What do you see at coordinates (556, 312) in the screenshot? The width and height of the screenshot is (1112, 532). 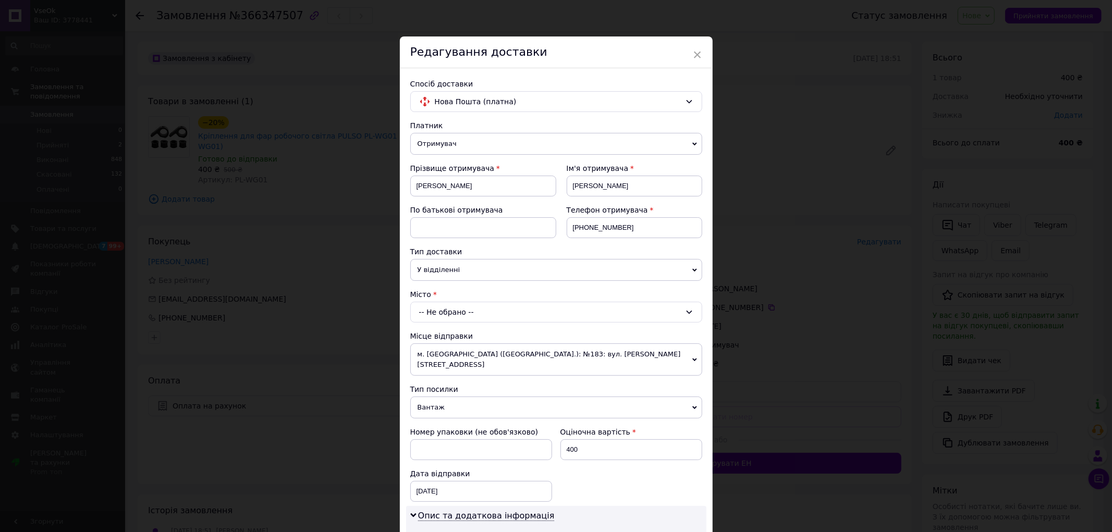 I see `div: -- Не обрано --` at bounding box center [556, 312].